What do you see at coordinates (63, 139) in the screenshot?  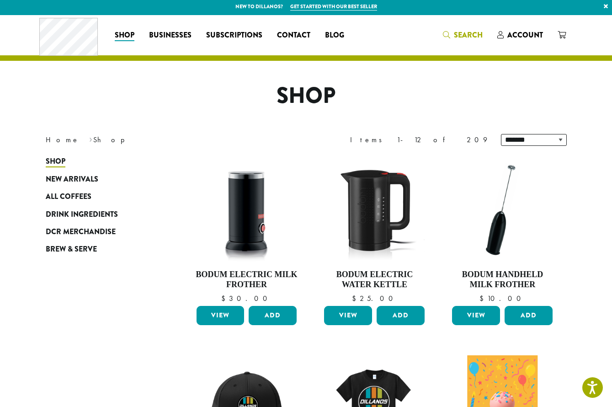 I see `a: Home` at bounding box center [63, 139].